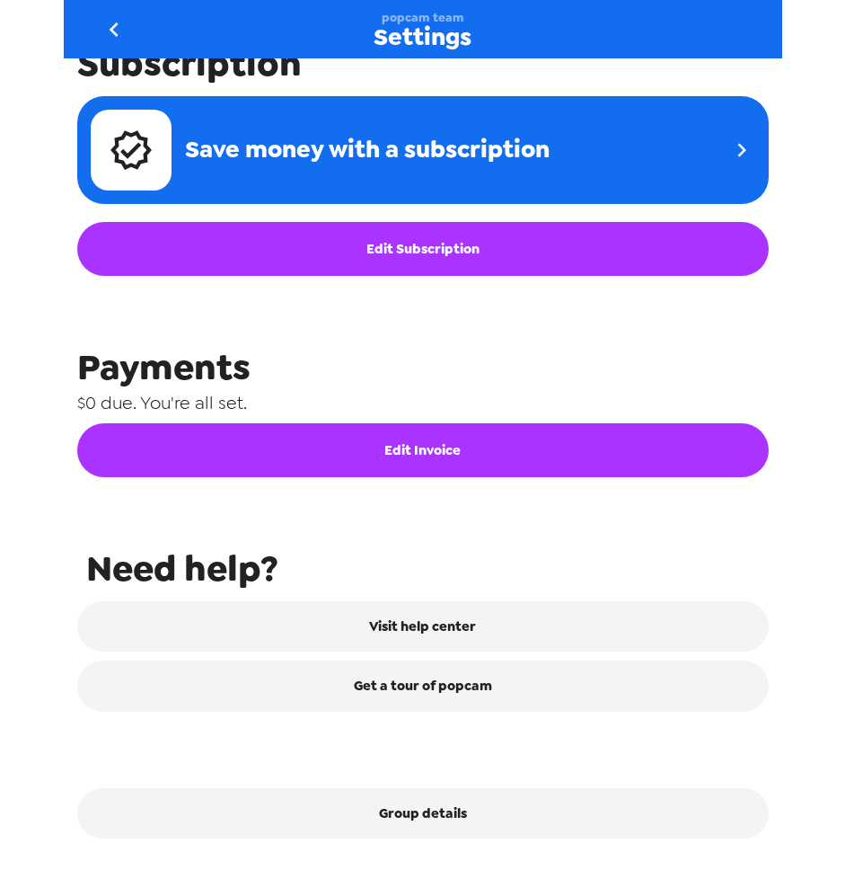 This screenshot has height=870, width=845. I want to click on span: Save money with a subscription, so click(367, 149).